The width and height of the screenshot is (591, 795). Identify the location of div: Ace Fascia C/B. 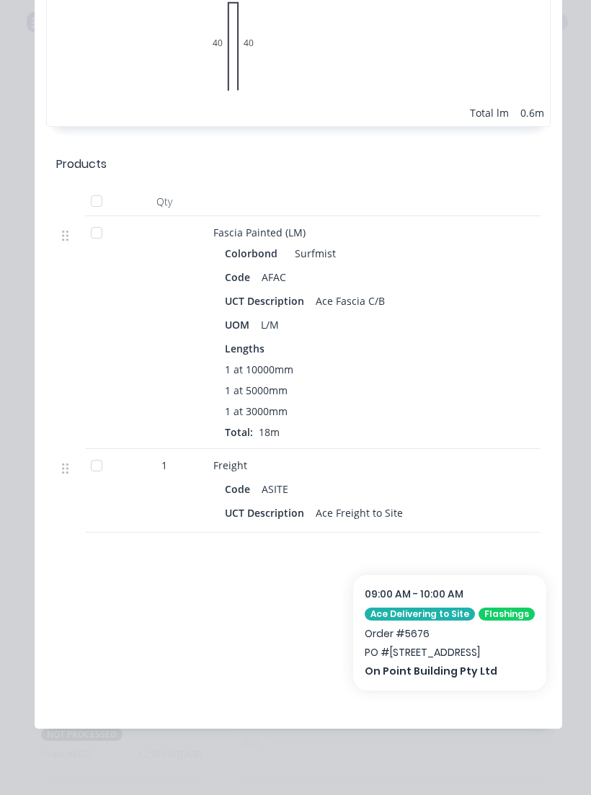
(350, 300).